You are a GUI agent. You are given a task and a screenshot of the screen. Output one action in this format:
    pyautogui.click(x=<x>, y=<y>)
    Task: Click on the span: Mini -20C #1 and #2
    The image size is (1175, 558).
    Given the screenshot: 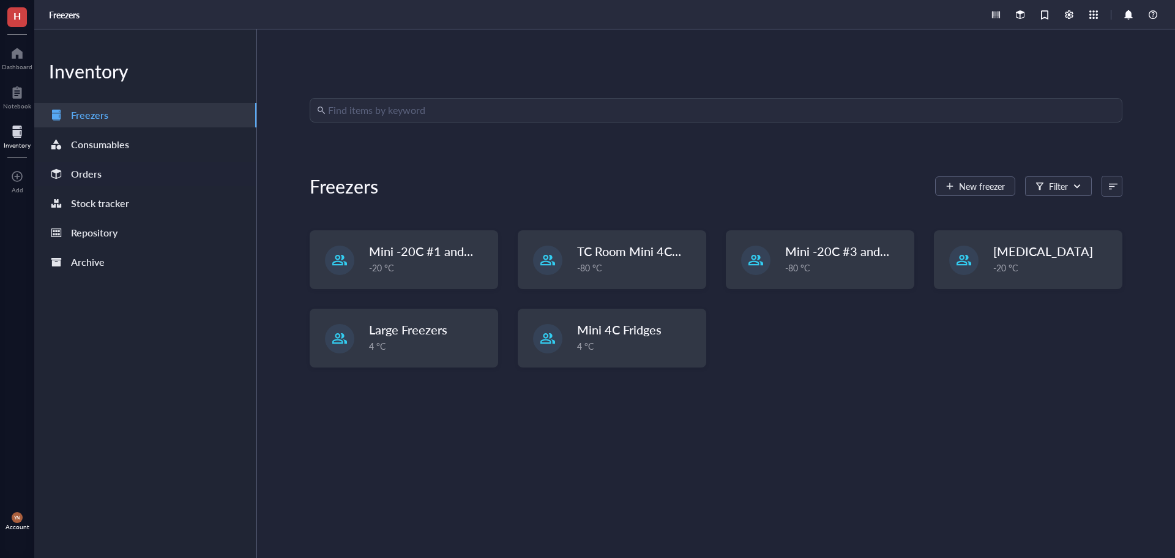 What is the action you would take?
    pyautogui.click(x=425, y=251)
    